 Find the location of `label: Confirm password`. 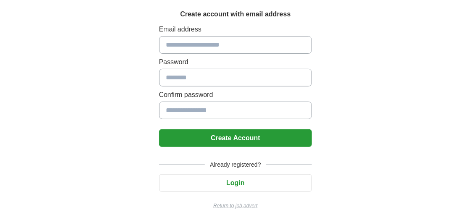

label: Confirm password is located at coordinates (235, 95).